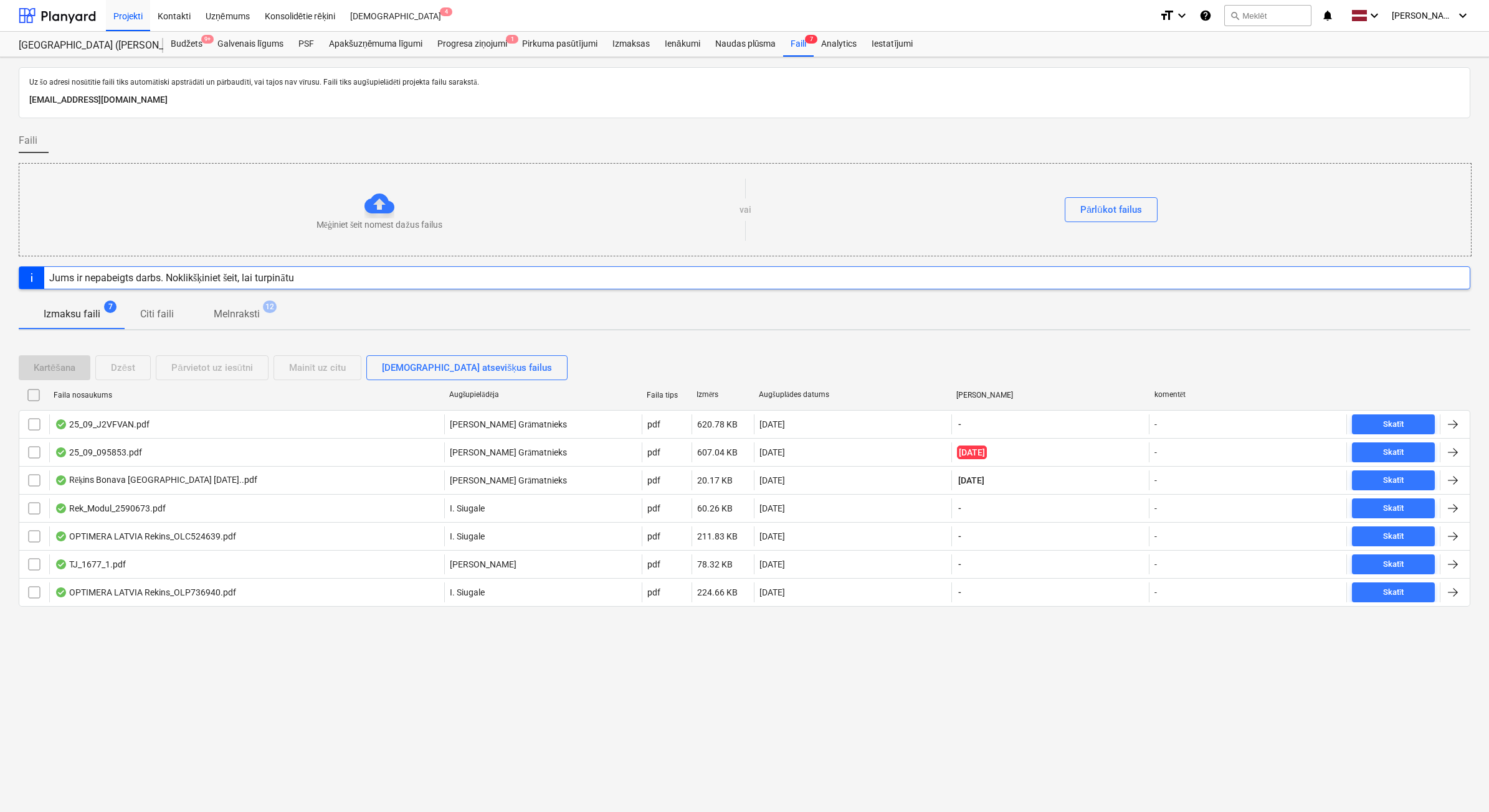  What do you see at coordinates (722, 395) in the screenshot?
I see `div: Izmērs` at bounding box center [722, 395].